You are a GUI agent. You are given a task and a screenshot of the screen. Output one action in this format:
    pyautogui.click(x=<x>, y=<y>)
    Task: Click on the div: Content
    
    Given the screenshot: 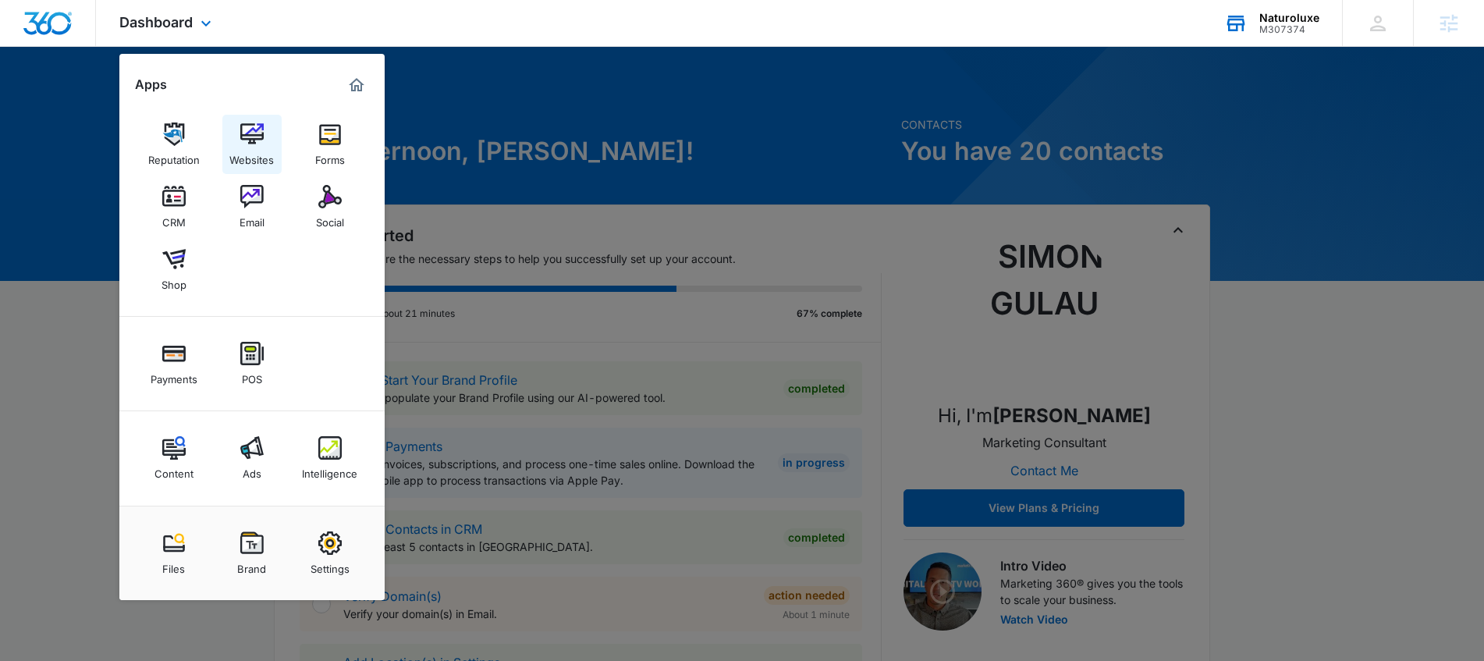 What is the action you would take?
    pyautogui.click(x=174, y=470)
    